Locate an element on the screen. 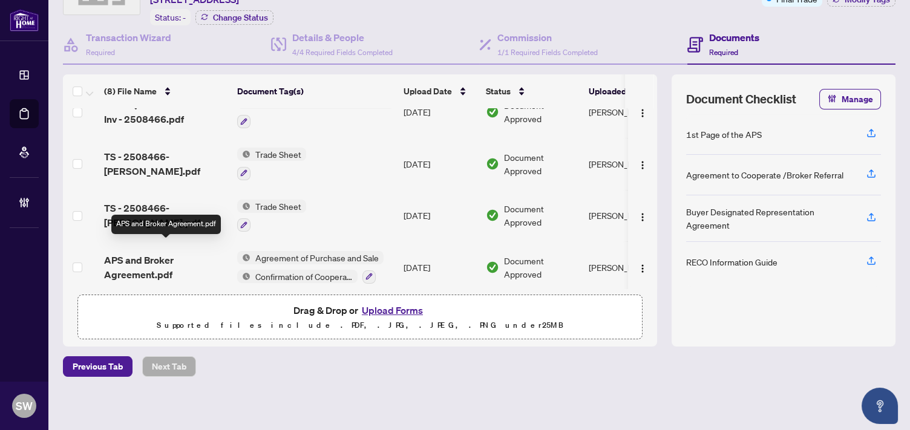 This screenshot has width=910, height=430. h4: Documents is located at coordinates (734, 37).